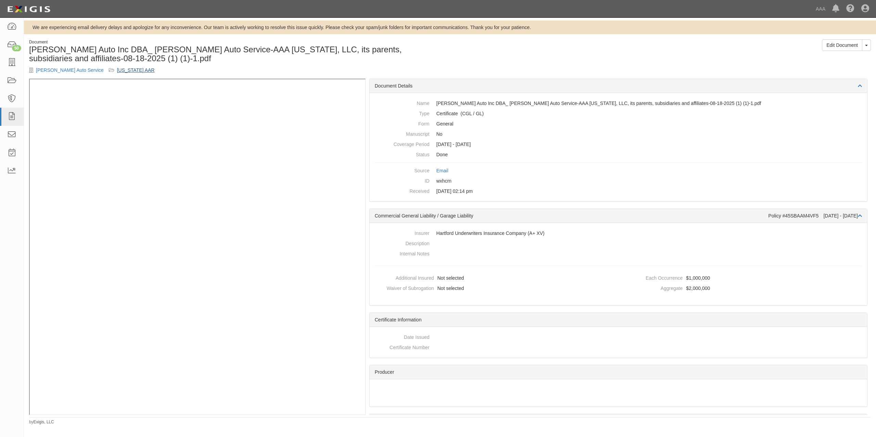  What do you see at coordinates (652, 287) in the screenshot?
I see `dt: Aggregate` at bounding box center [652, 287].